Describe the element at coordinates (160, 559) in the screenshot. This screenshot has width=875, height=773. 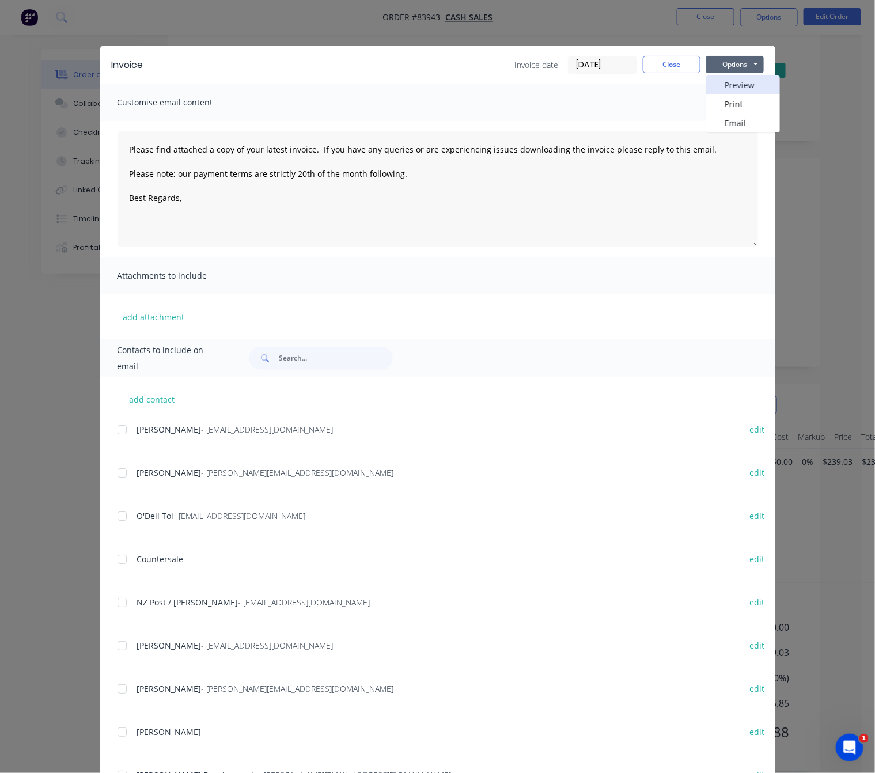
I see `span: Countersale` at that location.